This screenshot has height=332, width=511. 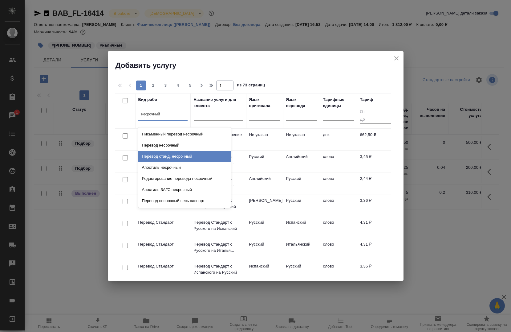 I want to click on td: 662,50 ₽, so click(x=376, y=139).